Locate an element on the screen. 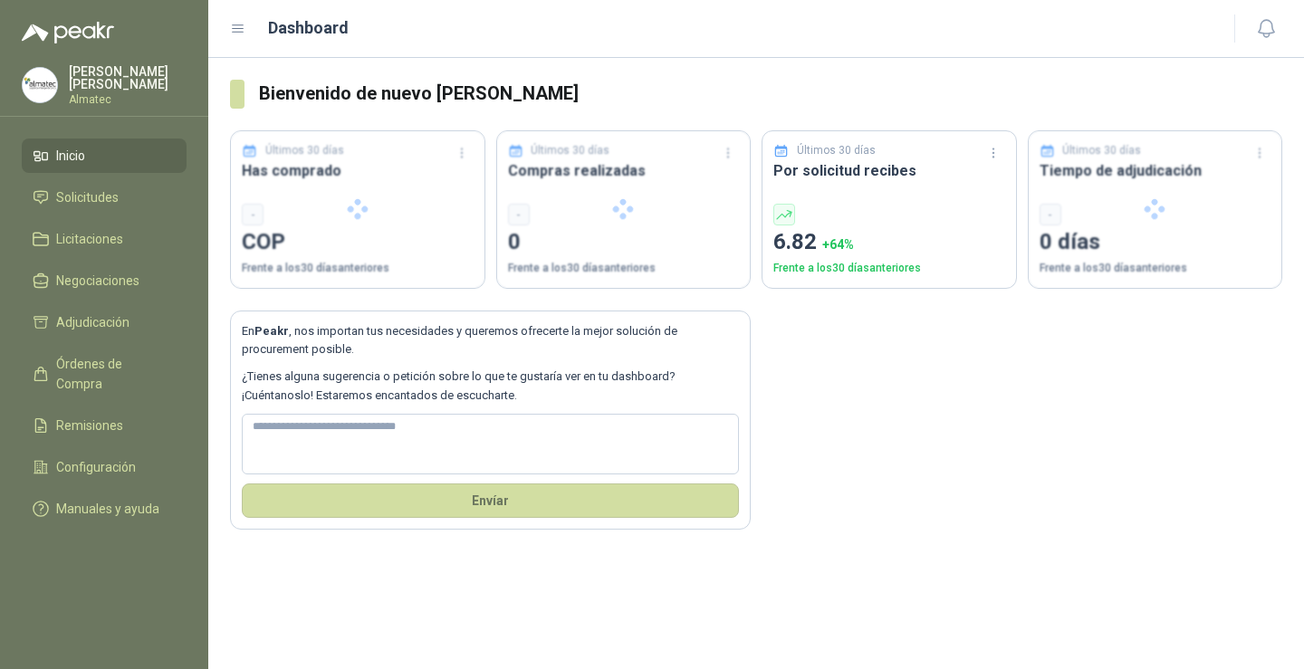  a: Remisiones is located at coordinates (104, 426).